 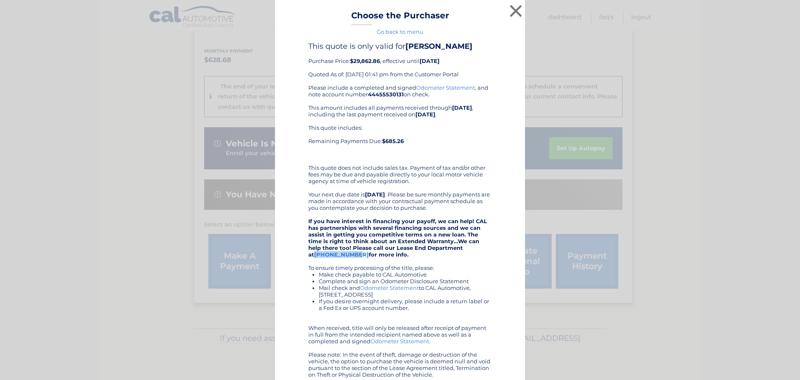 What do you see at coordinates (405, 281) in the screenshot?
I see `li: Complete and sign an Odometer Disclosure Statement` at bounding box center [405, 281].